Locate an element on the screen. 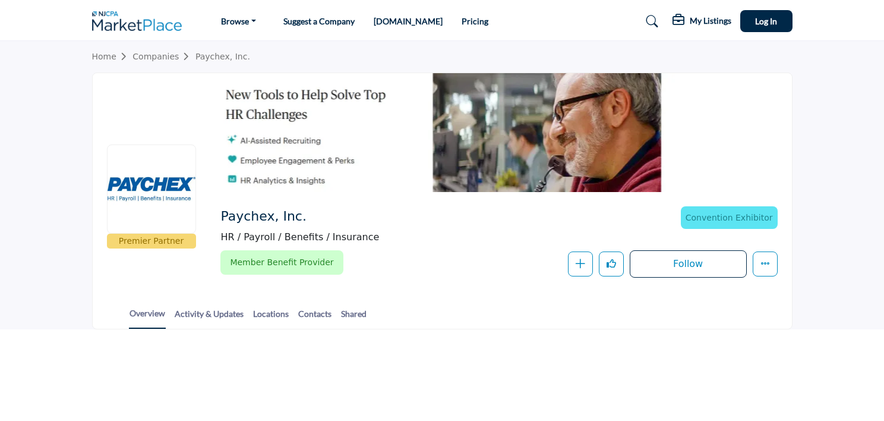  h5: My Listings is located at coordinates (711, 21).